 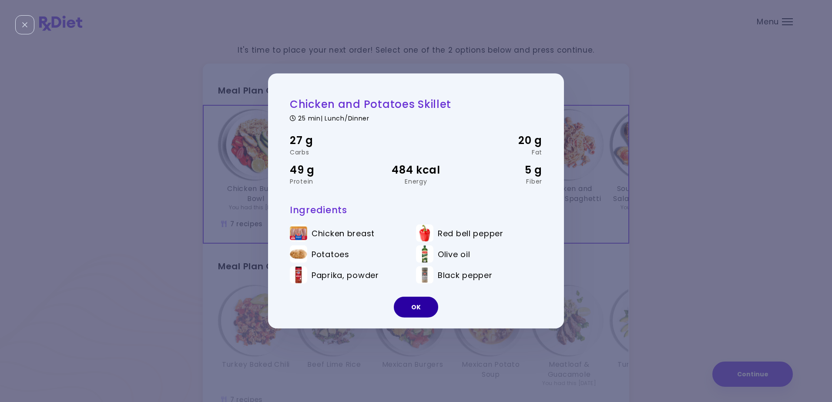 What do you see at coordinates (25, 25) in the screenshot?
I see `div: Close` at bounding box center [25, 25].